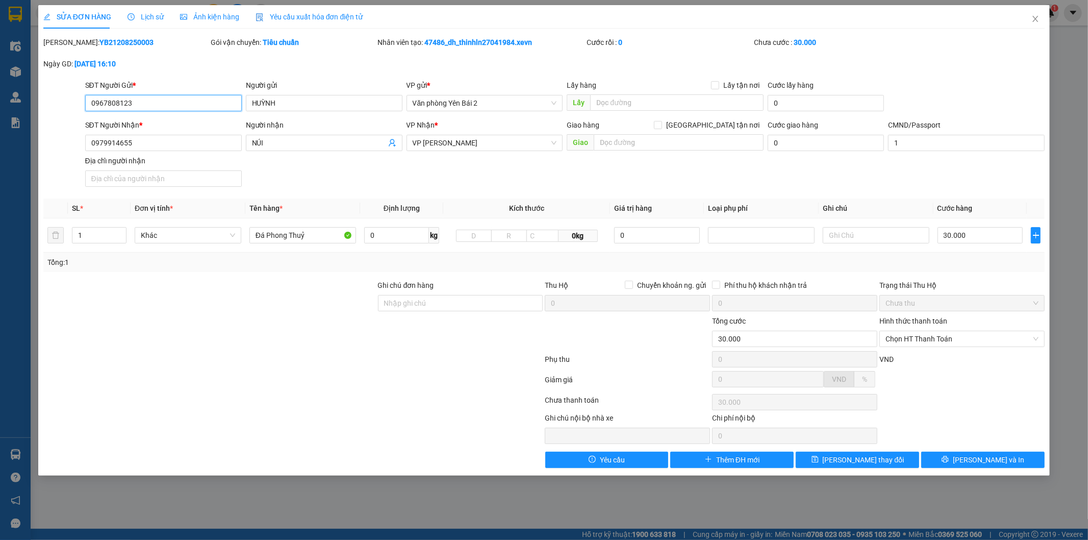  I want to click on span: Chưa thu, so click(962, 303).